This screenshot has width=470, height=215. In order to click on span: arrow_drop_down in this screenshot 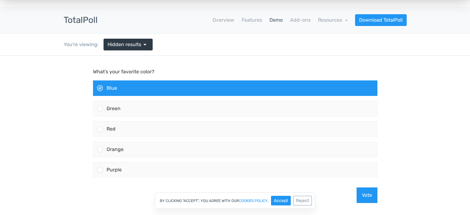, I will do `click(145, 44)`.